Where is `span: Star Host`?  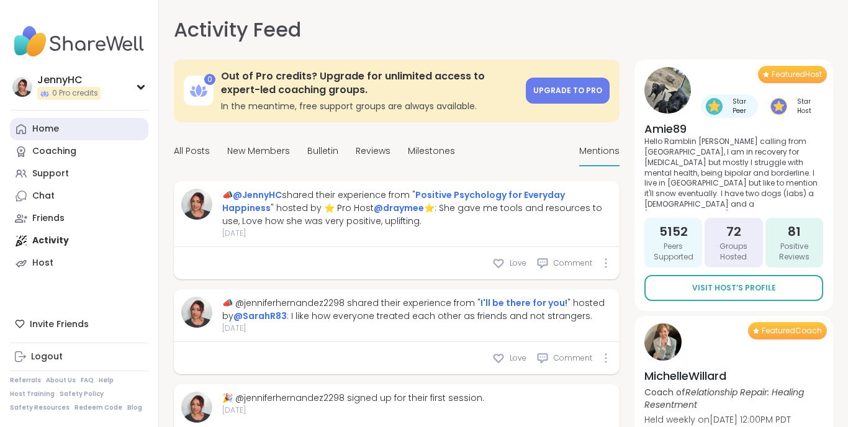
span: Star Host is located at coordinates (803, 106).